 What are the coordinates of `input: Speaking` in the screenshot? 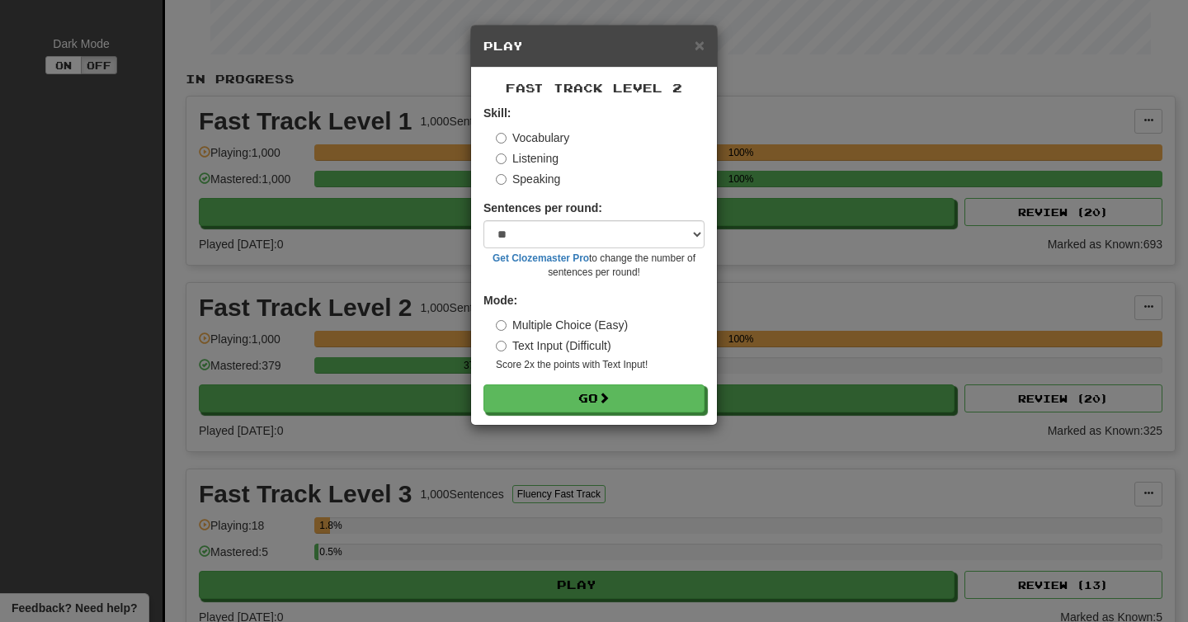 It's located at (501, 179).